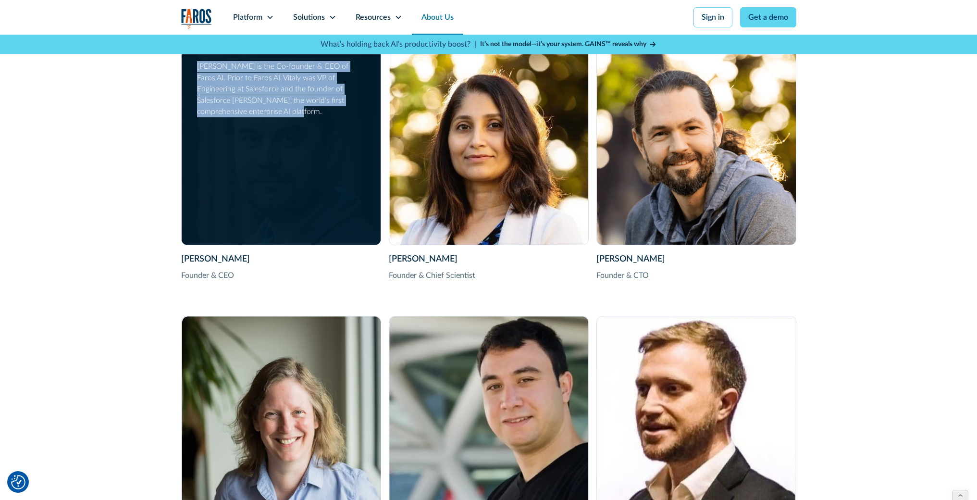 Image resolution: width=977 pixels, height=500 pixels. What do you see at coordinates (373, 17) in the screenshot?
I see `div: Resources` at bounding box center [373, 17].